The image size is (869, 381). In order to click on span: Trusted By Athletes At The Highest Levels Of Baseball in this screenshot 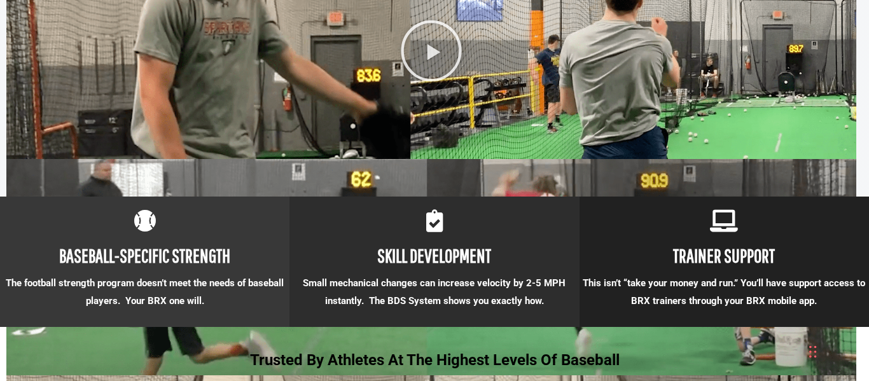, I will do `click(434, 360)`.